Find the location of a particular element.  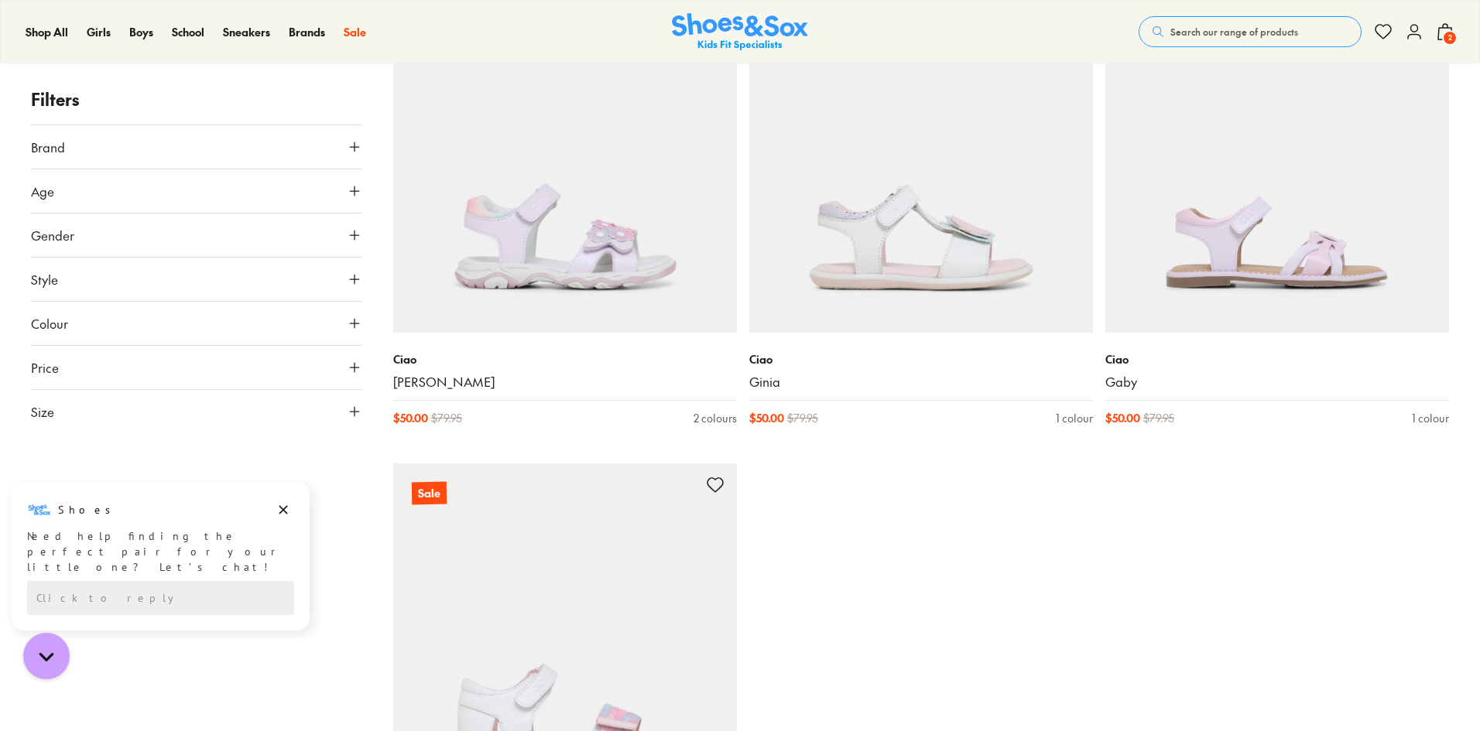

p: Sale is located at coordinates (429, 494).